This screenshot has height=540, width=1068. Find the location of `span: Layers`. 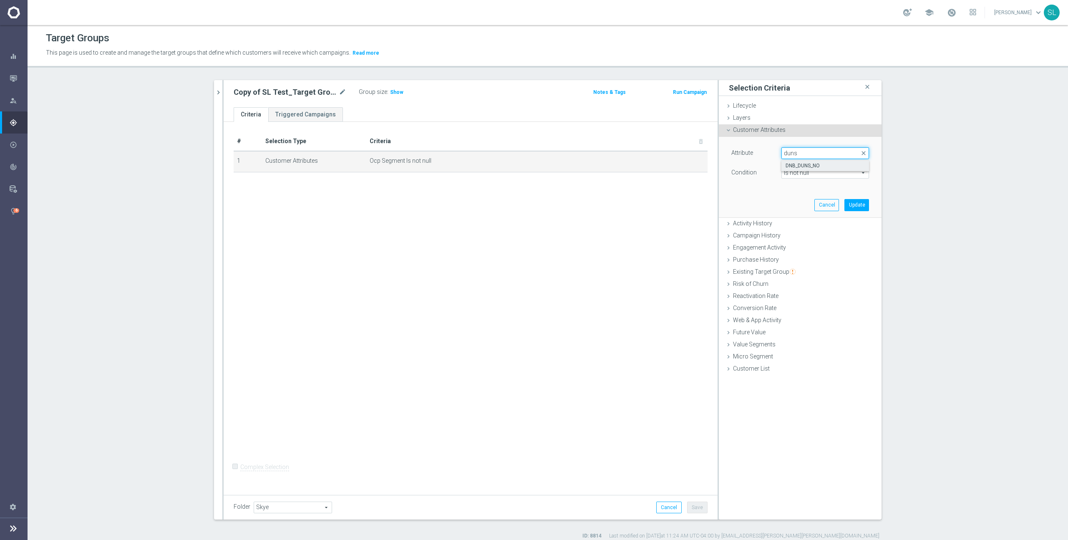

span: Layers is located at coordinates (742, 118).